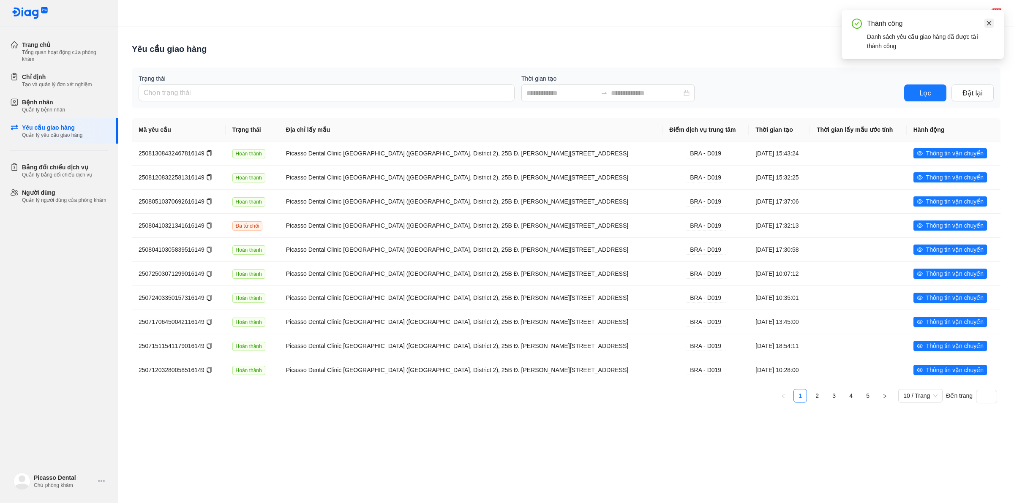 The height and width of the screenshot is (503, 1014). Describe the element at coordinates (604, 93) in the screenshot. I see `span: swap-right` at that location.